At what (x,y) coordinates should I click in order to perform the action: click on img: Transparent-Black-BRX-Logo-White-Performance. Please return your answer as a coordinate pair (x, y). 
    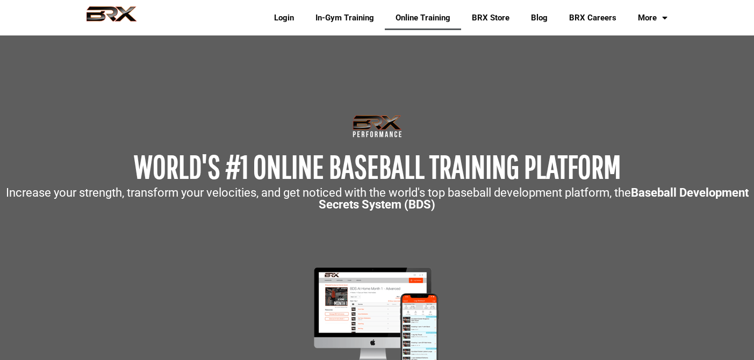
    Looking at the image, I should click on (377, 126).